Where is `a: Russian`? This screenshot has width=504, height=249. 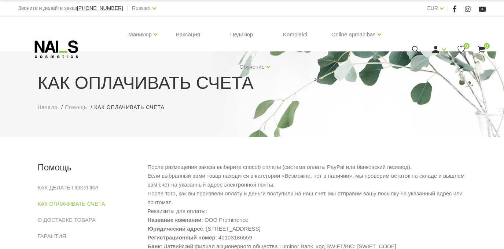
a: Russian is located at coordinates (141, 8).